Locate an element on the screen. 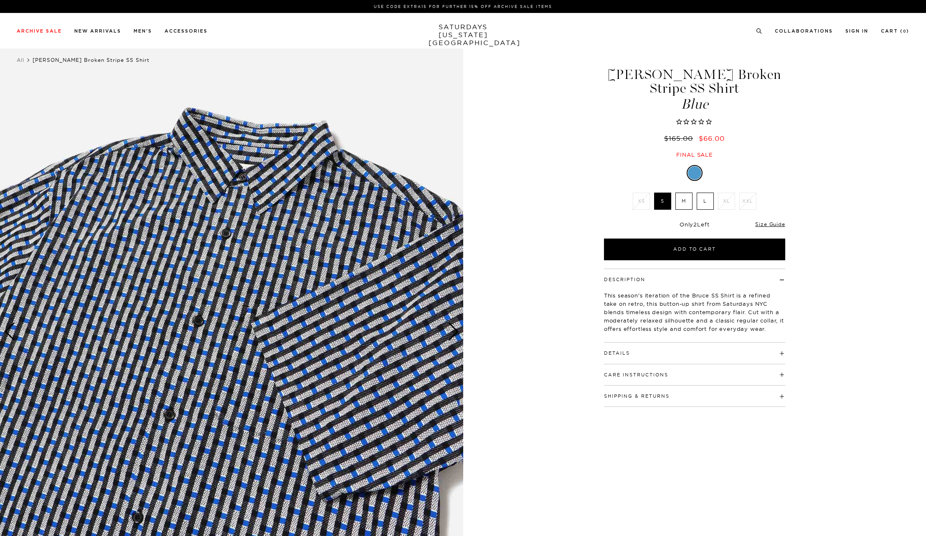 This screenshot has width=926, height=536. label: M is located at coordinates (684, 201).